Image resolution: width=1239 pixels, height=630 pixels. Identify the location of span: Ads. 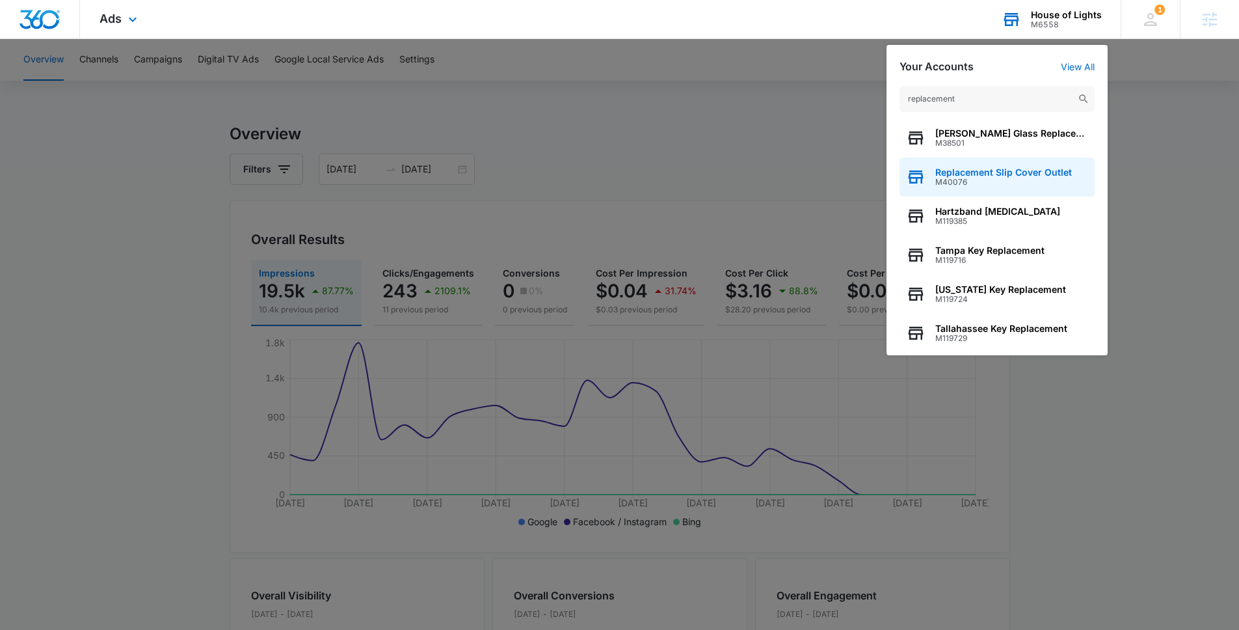
(111, 18).